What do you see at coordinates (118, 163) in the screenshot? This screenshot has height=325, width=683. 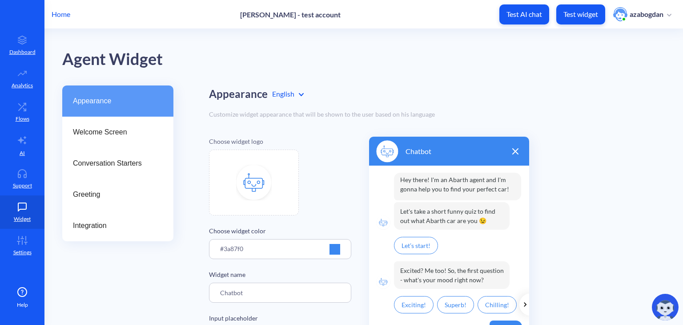 I see `div: Conversation Starters` at bounding box center [118, 163].